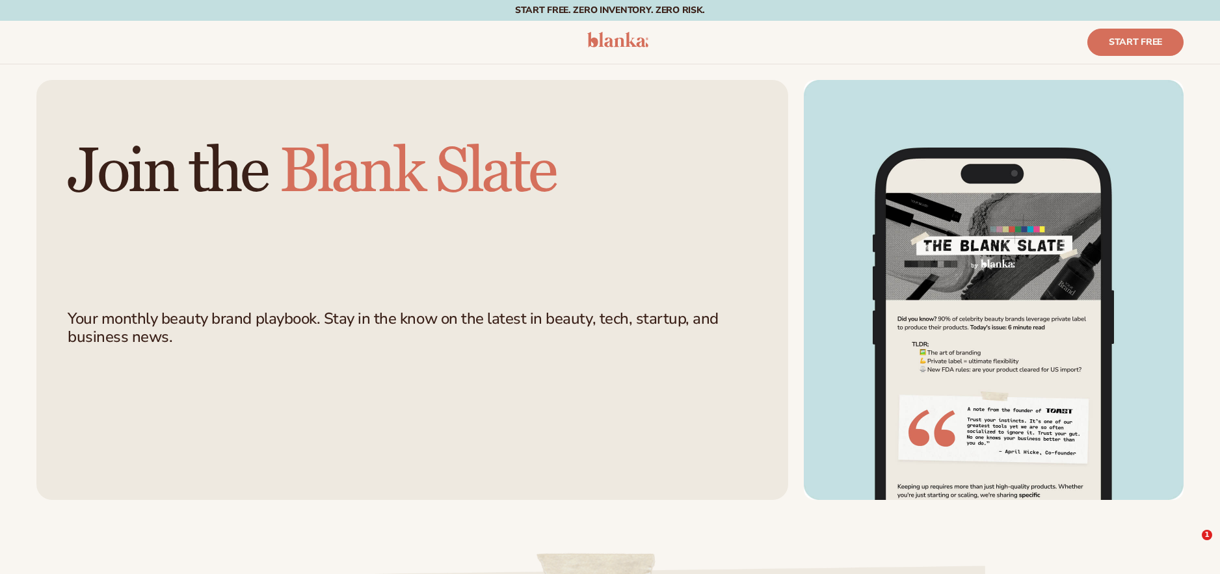 The height and width of the screenshot is (574, 1220). What do you see at coordinates (1135, 42) in the screenshot?
I see `a: Start free` at bounding box center [1135, 42].